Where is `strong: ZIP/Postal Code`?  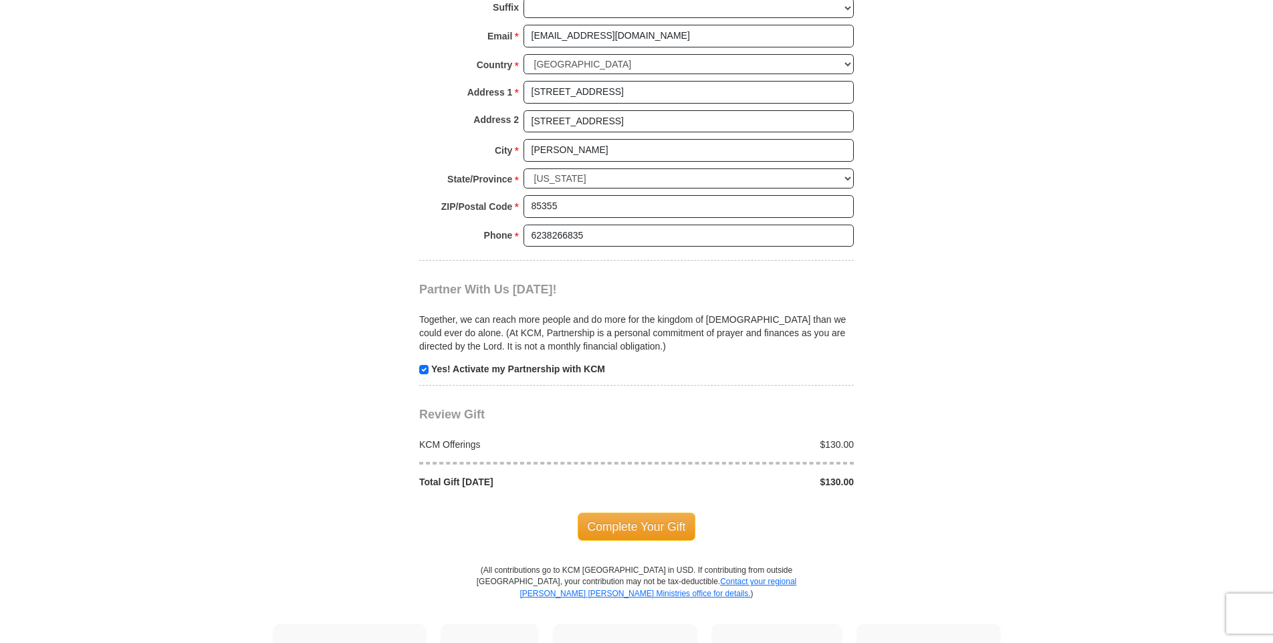
strong: ZIP/Postal Code is located at coordinates (477, 207).